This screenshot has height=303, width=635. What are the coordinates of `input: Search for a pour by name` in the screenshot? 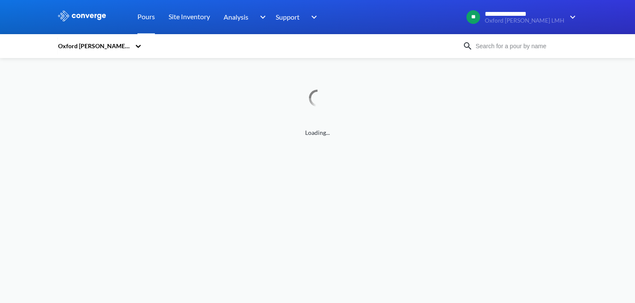 It's located at (525, 46).